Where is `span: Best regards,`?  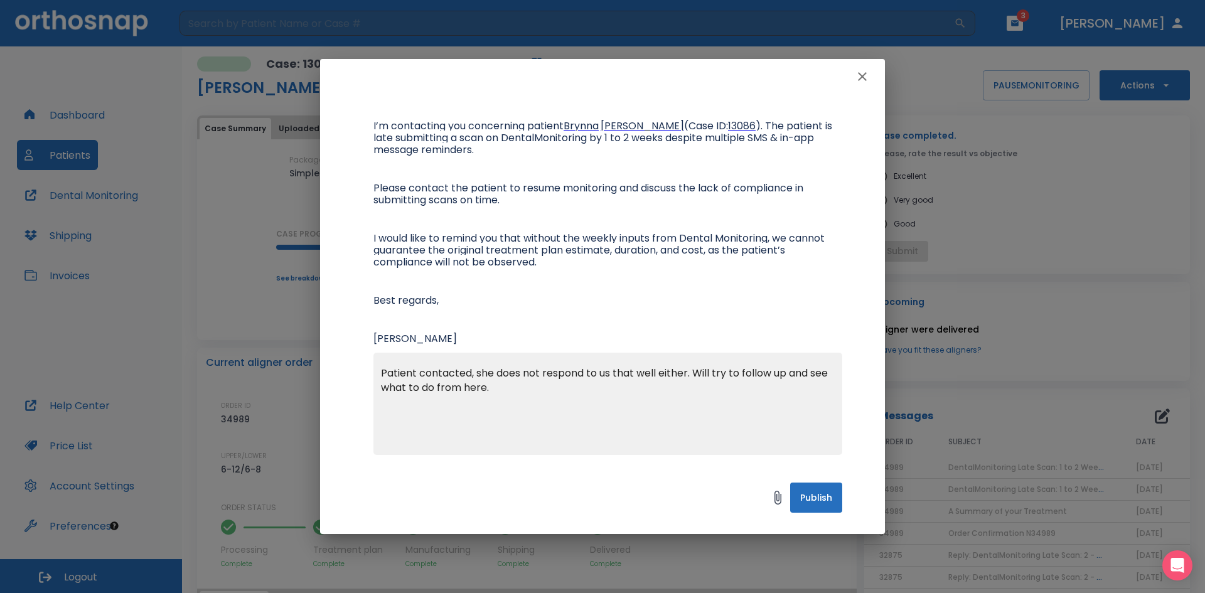
span: Best regards, is located at coordinates (406, 300).